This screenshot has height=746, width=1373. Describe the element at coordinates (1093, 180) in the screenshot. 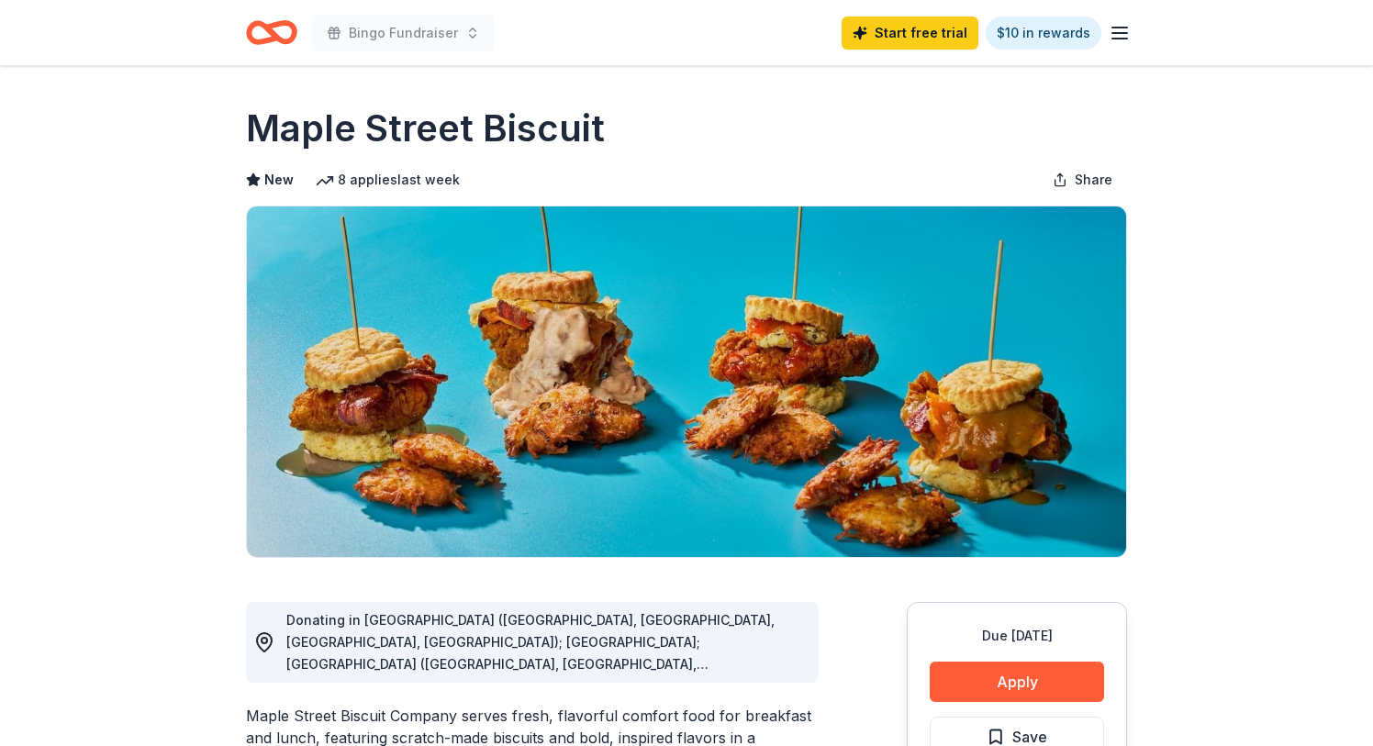

I see `span: Share` at that location.